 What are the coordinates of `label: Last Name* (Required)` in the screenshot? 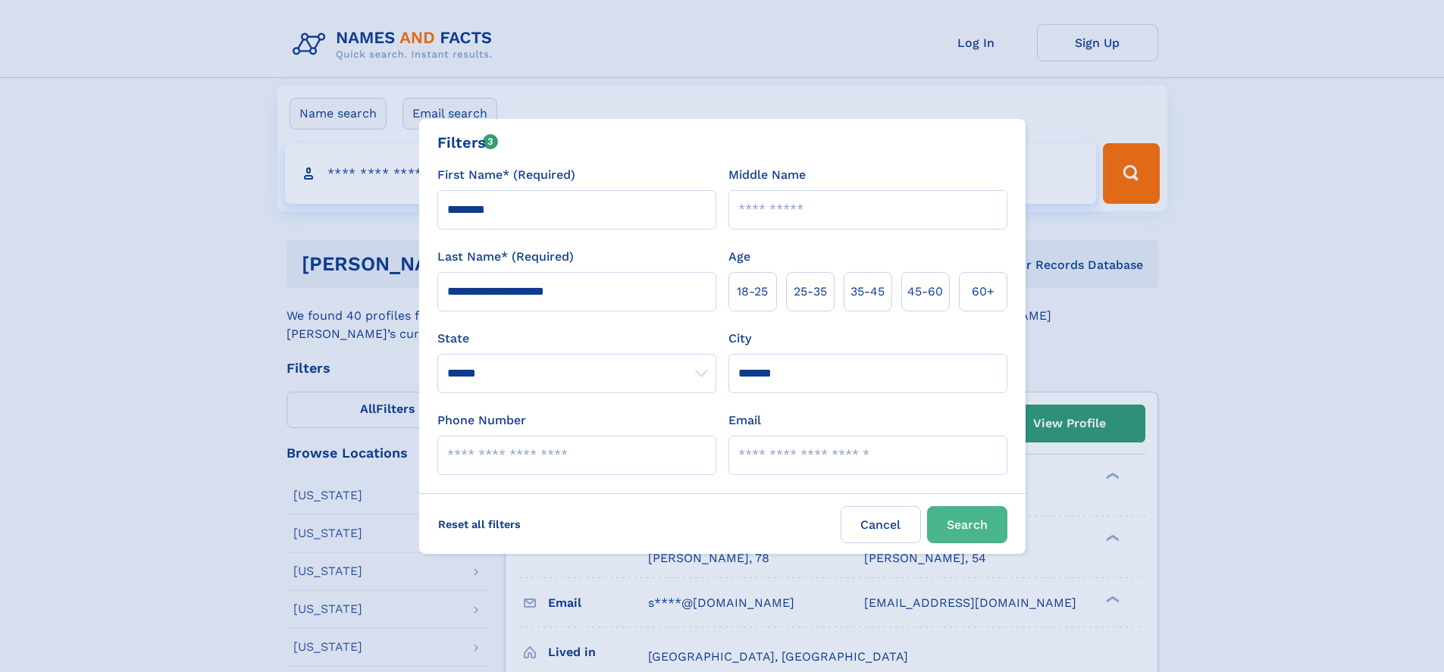 It's located at (505, 257).